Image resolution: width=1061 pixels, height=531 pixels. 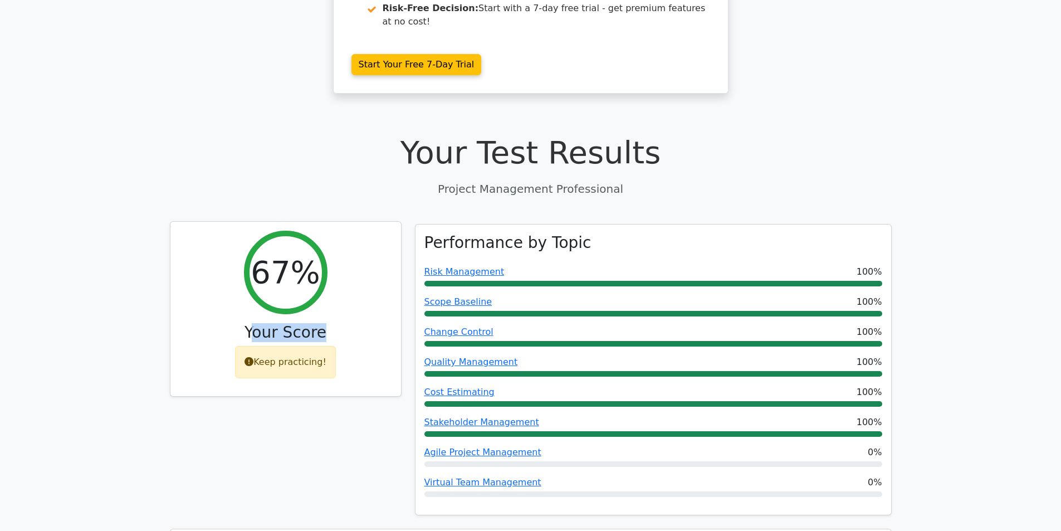 I want to click on a: Change Control, so click(x=459, y=331).